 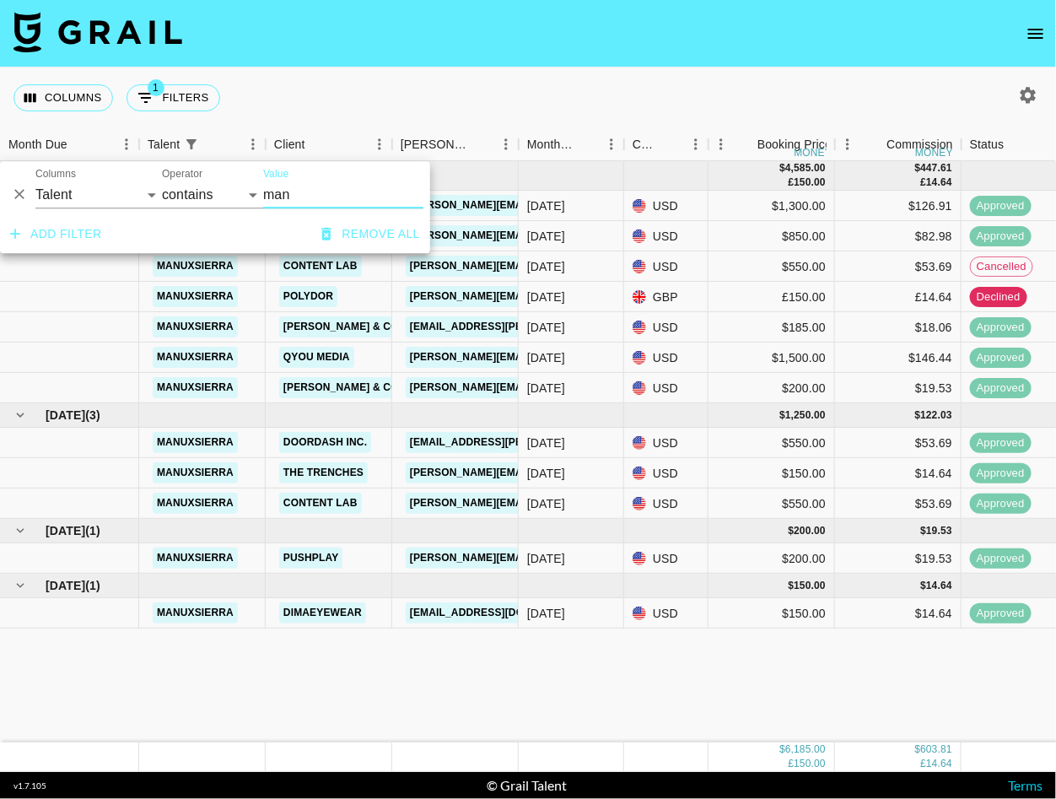 What do you see at coordinates (646, 144) in the screenshot?
I see `div: Currency` at bounding box center [646, 144].